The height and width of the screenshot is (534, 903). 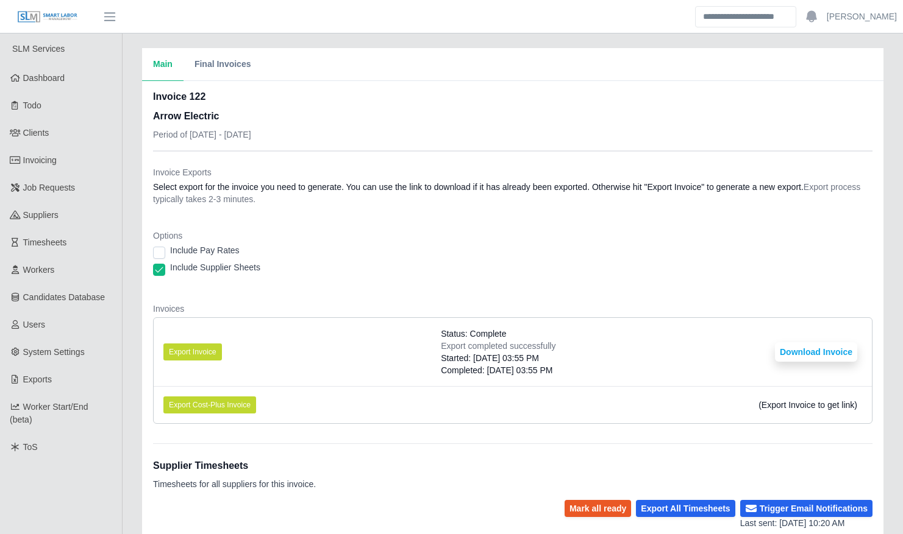 I want to click on h2: Invoice 122, so click(x=202, y=97).